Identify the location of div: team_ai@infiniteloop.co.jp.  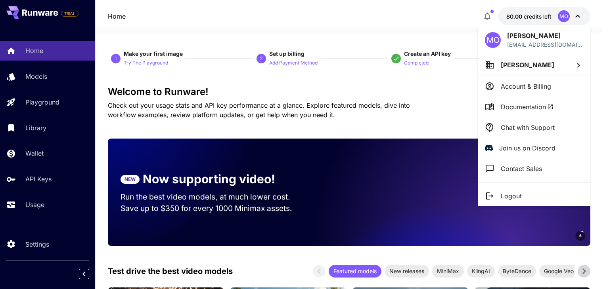
(545, 44).